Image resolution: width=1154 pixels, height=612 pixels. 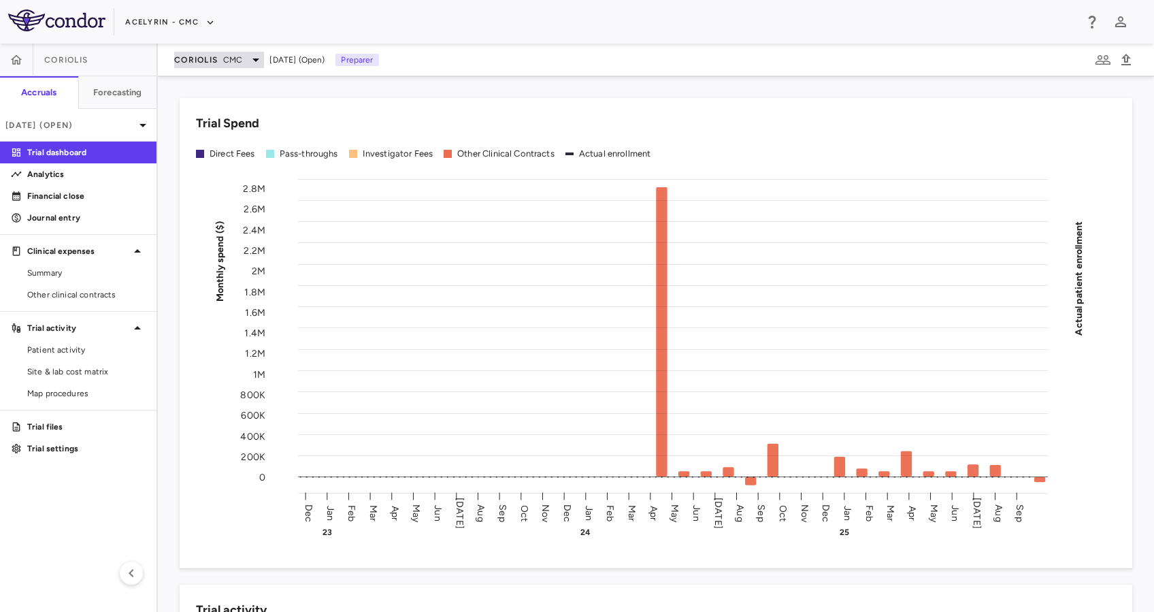 I want to click on p: Preparer, so click(x=357, y=60).